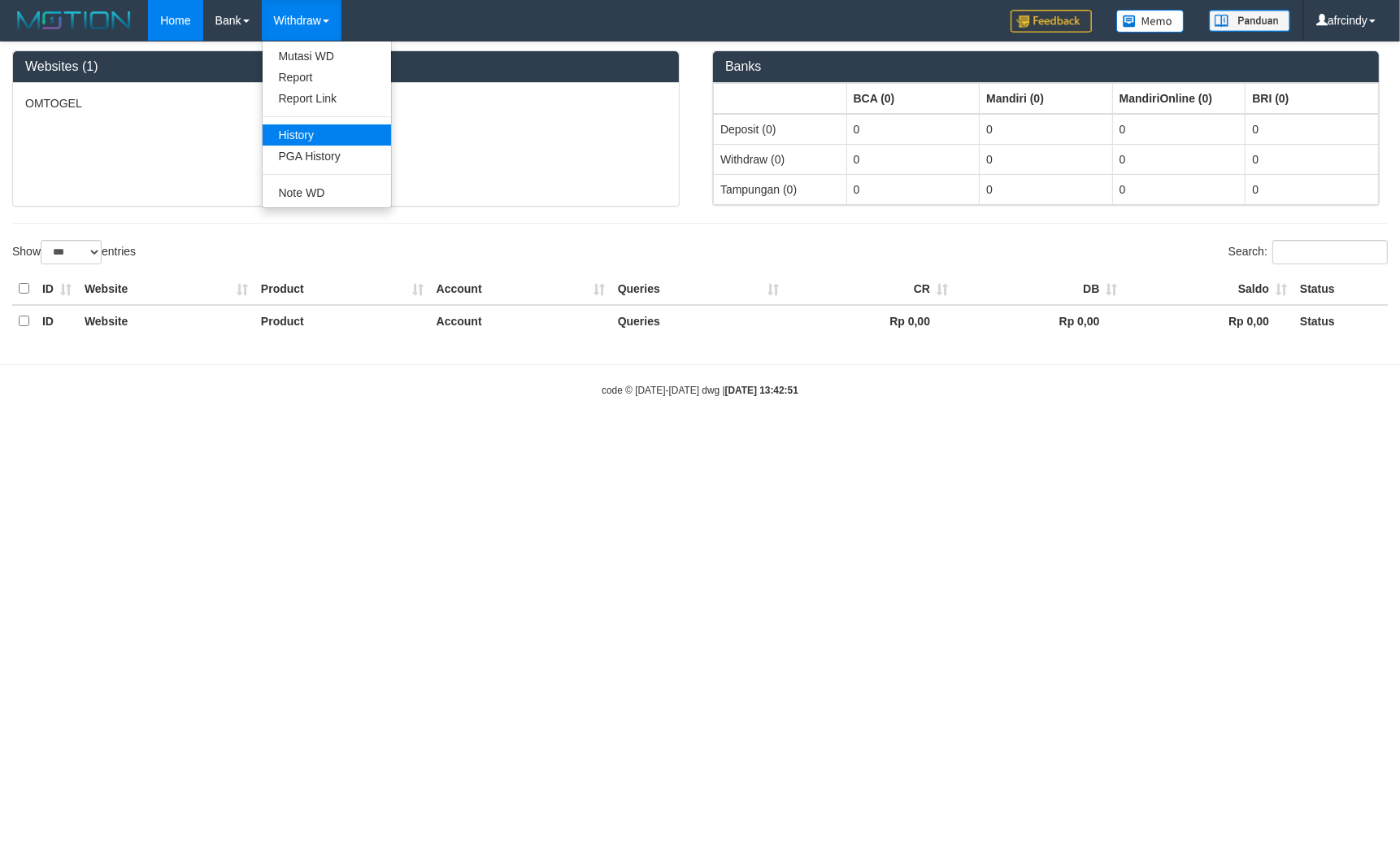 The image size is (1400, 854). I want to click on h3: Websites (1), so click(345, 66).